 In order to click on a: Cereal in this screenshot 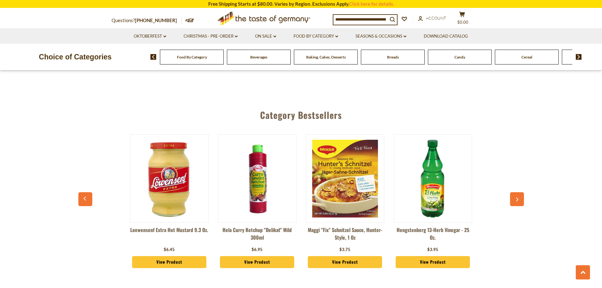, I will do `click(527, 57)`.